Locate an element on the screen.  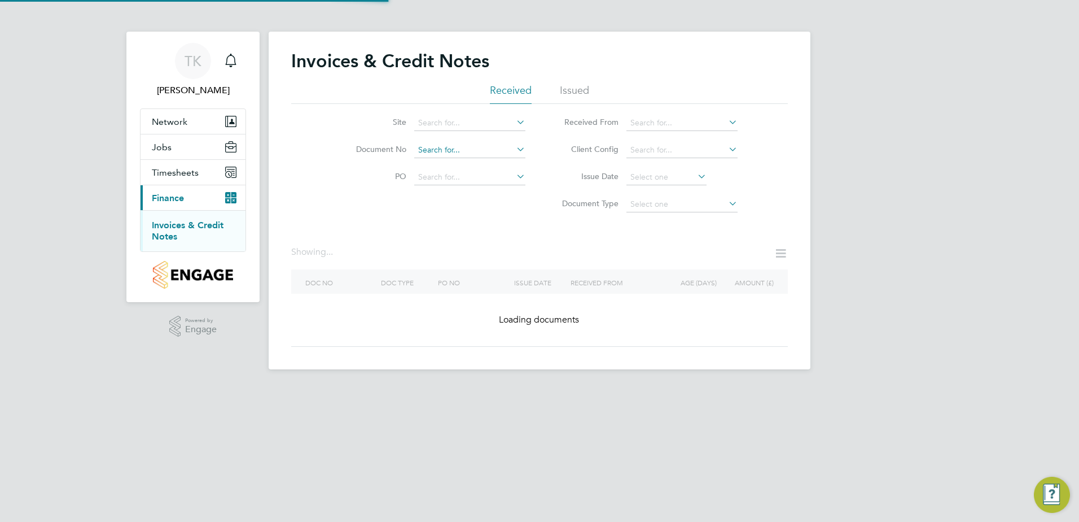
span: TK is located at coordinates (193, 61).